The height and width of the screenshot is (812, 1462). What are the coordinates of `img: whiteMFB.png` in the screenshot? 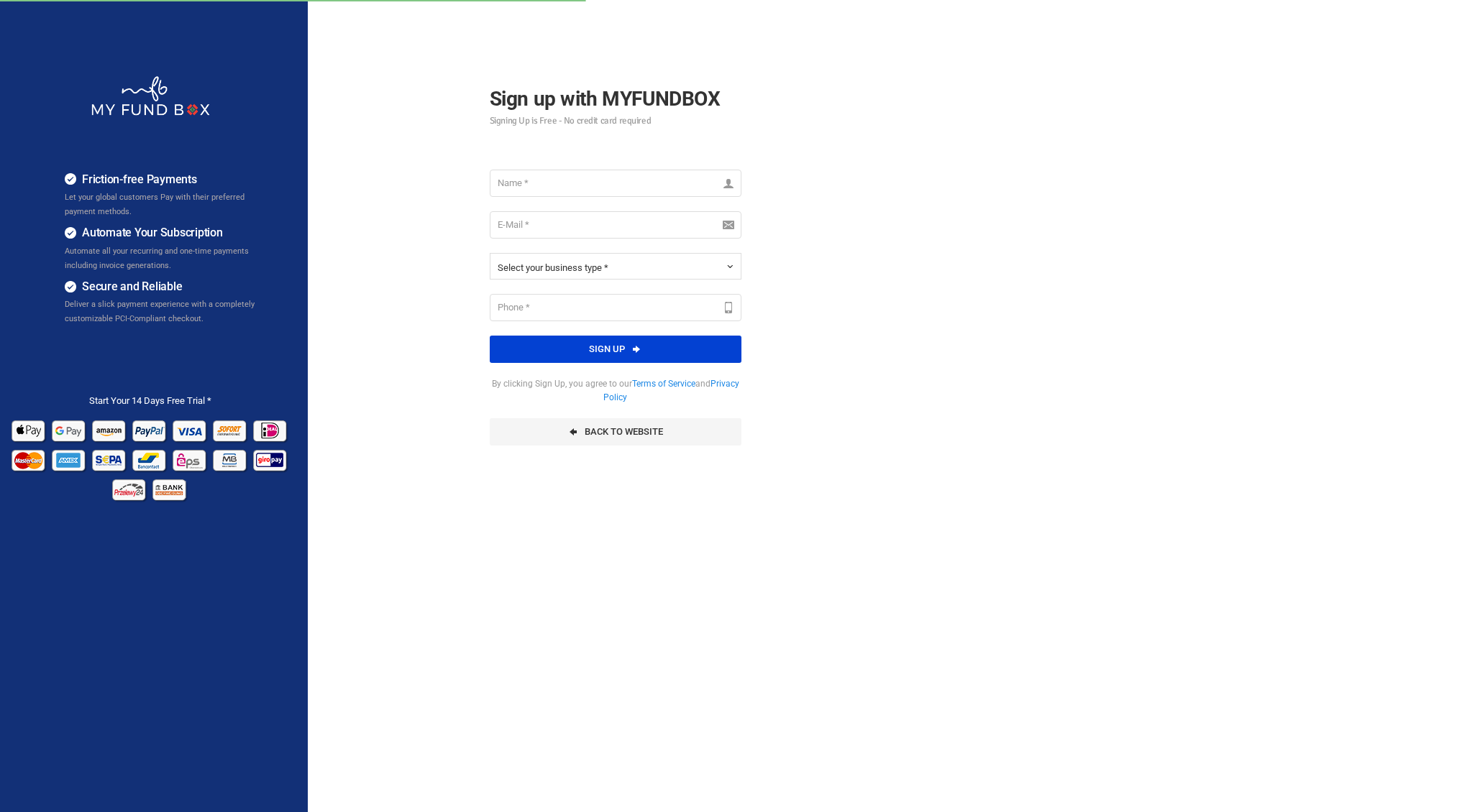 It's located at (149, 96).